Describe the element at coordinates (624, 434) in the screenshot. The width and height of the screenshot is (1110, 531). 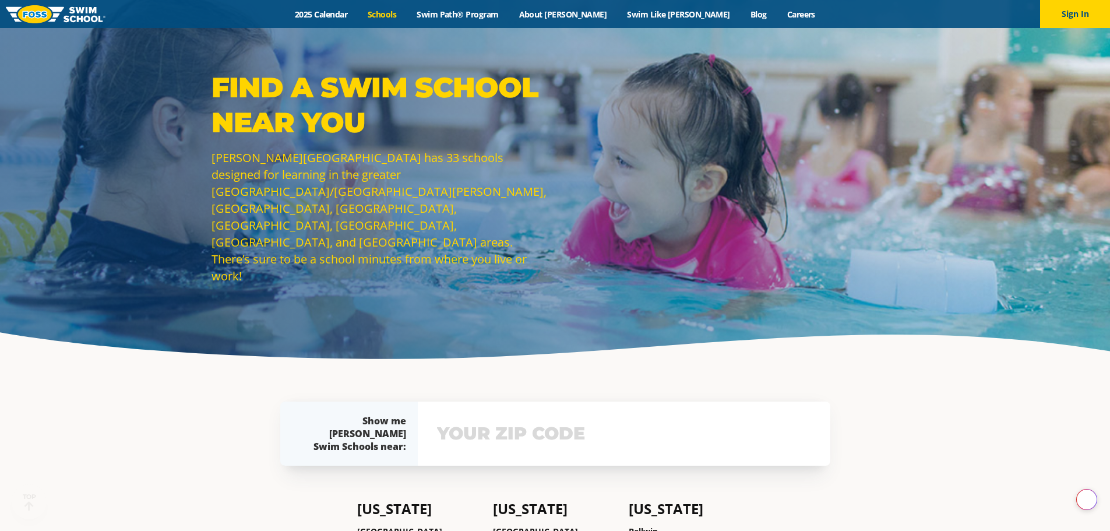
I see `input: YOUR ZIP CODE` at that location.